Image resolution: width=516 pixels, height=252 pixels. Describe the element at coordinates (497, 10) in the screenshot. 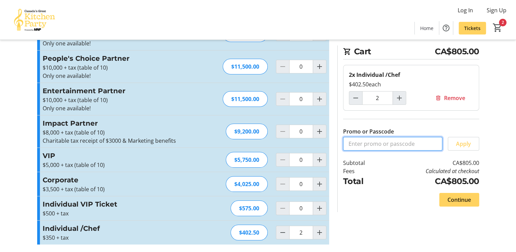

I see `button: Sign Up` at that location.